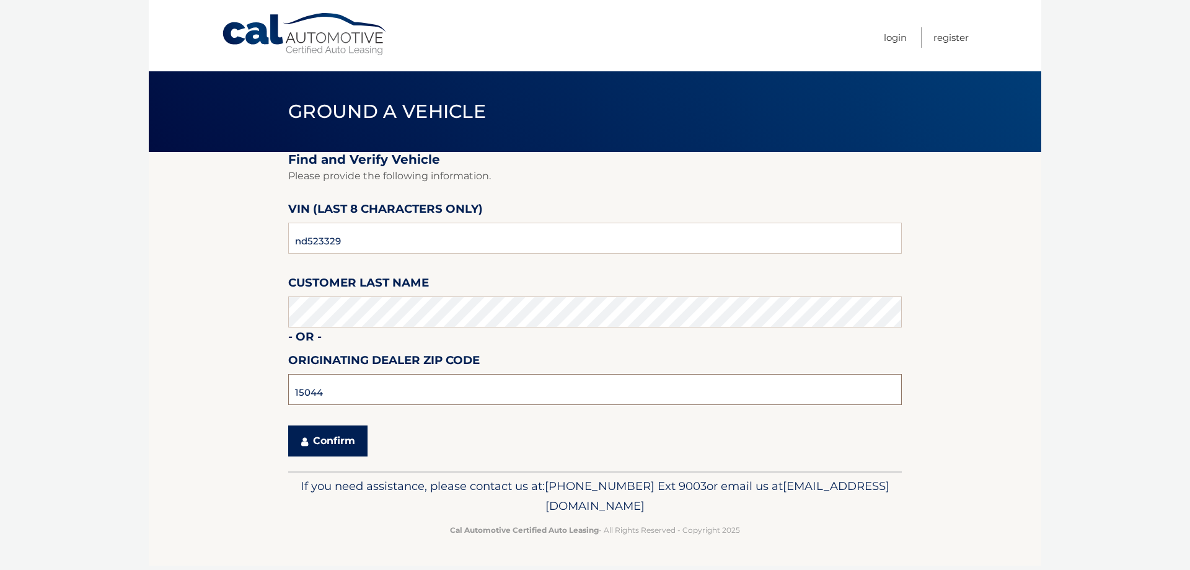 Image resolution: width=1190 pixels, height=570 pixels. What do you see at coordinates (595, 159) in the screenshot?
I see `h2: Find and Verify Vehicle` at bounding box center [595, 159].